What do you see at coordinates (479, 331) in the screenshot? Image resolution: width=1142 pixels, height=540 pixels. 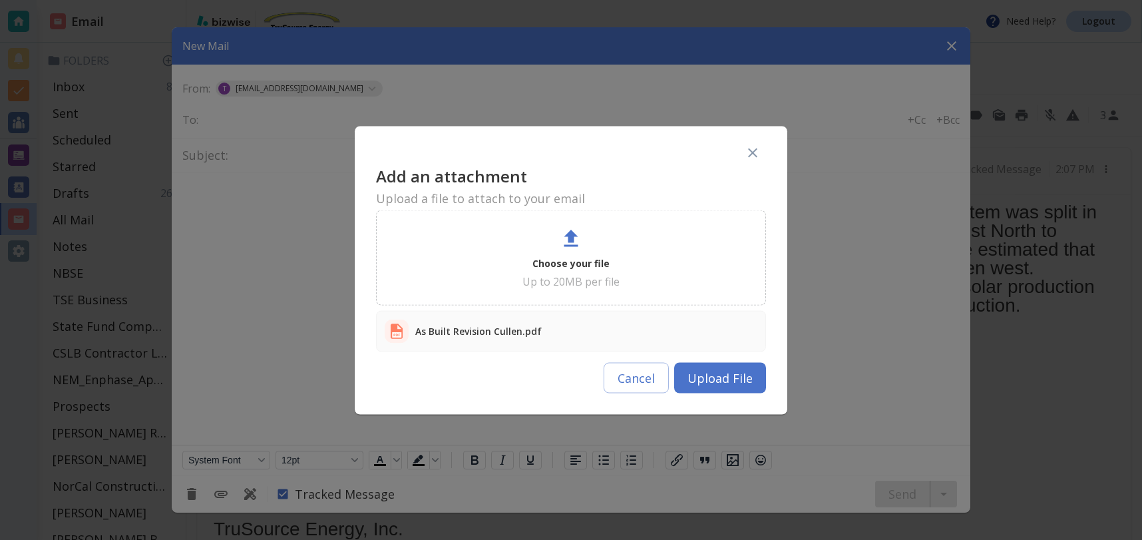 I see `p: As Built Revision Cullen.pdf` at bounding box center [479, 331].